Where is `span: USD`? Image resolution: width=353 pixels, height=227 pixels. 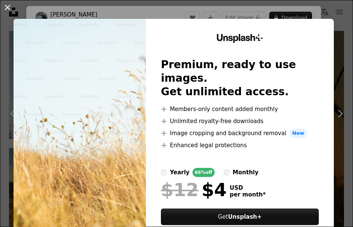
span: USD is located at coordinates (248, 188).